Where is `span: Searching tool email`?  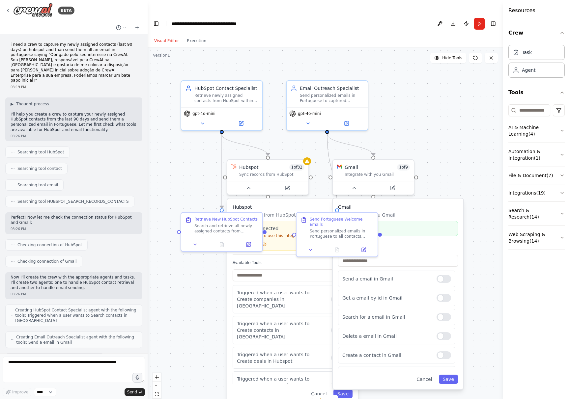
span: Searching tool email is located at coordinates (38, 185).